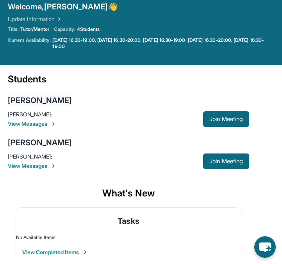 This screenshot has height=264, width=282. Describe the element at coordinates (55, 253) in the screenshot. I see `button: View Completed Items` at that location.